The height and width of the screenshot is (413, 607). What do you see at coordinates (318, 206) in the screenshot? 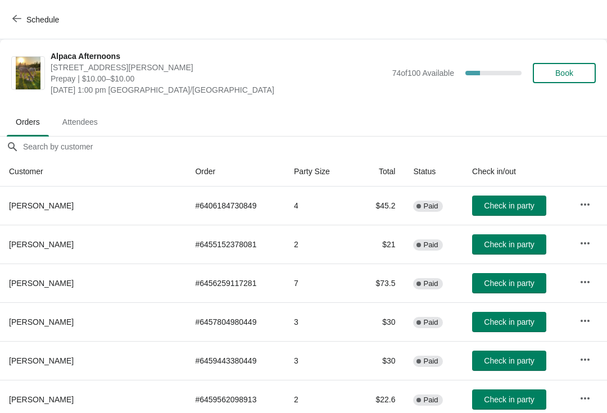
I see `td: 4` at bounding box center [318, 206].